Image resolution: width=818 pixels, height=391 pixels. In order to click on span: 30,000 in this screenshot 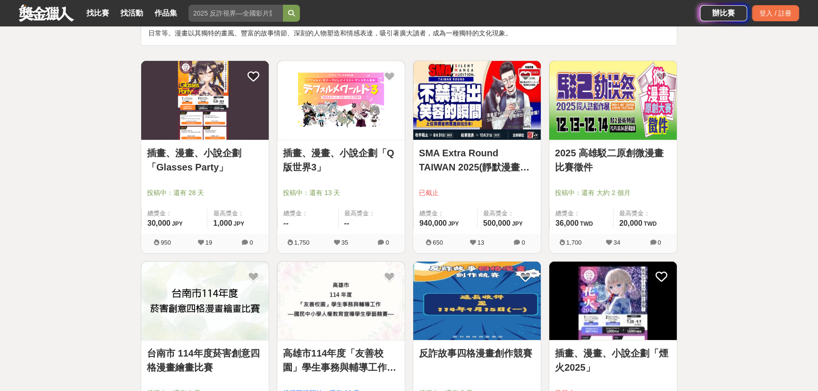, I will do `click(159, 223)`.